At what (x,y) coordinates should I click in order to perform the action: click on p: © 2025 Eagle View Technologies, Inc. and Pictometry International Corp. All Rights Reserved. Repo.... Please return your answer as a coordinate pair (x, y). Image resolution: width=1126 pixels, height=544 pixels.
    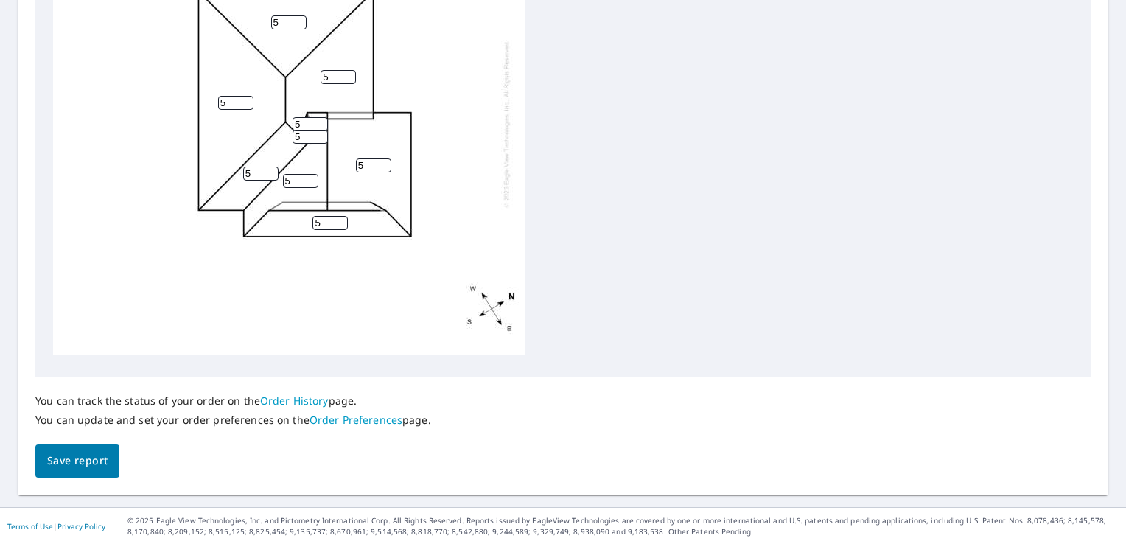
    Looking at the image, I should click on (623, 526).